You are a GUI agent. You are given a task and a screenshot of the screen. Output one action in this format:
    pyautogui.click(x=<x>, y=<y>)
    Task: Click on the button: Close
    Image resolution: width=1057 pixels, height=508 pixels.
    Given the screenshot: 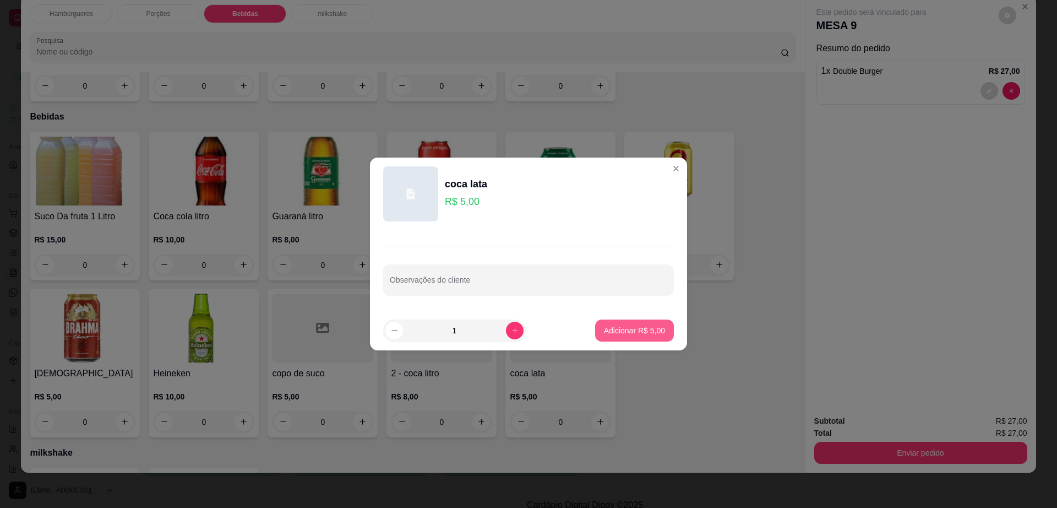 What is the action you would take?
    pyautogui.click(x=676, y=168)
    